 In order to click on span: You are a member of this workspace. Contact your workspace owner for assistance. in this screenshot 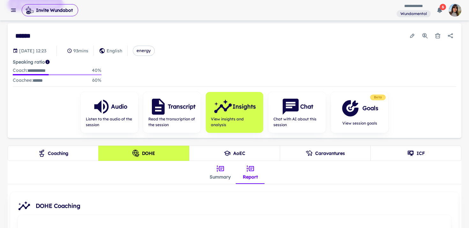, I will do `click(414, 13)`.